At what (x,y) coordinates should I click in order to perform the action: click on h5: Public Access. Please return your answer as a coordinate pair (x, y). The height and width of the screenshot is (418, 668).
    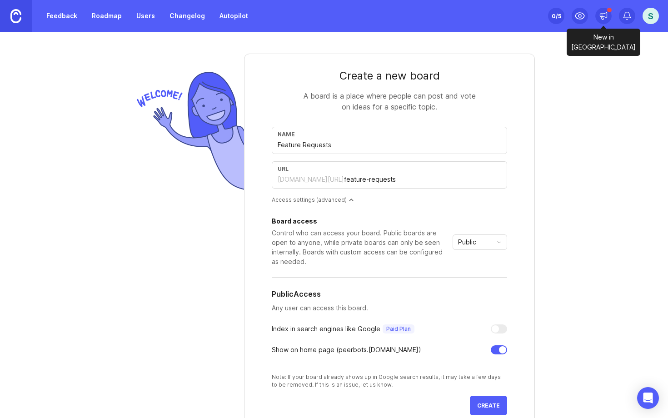
    Looking at the image, I should click on (296, 294).